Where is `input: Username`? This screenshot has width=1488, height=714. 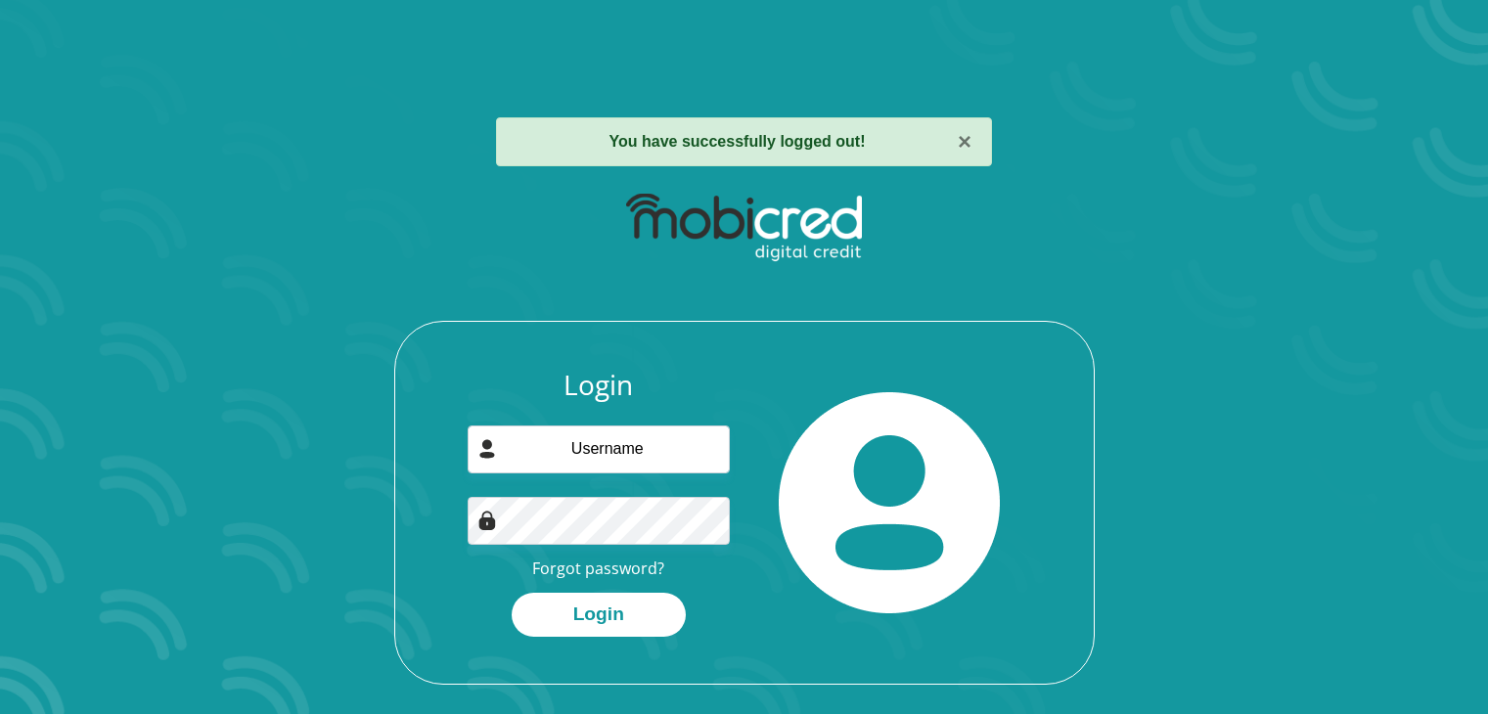
input: Username is located at coordinates (599, 449).